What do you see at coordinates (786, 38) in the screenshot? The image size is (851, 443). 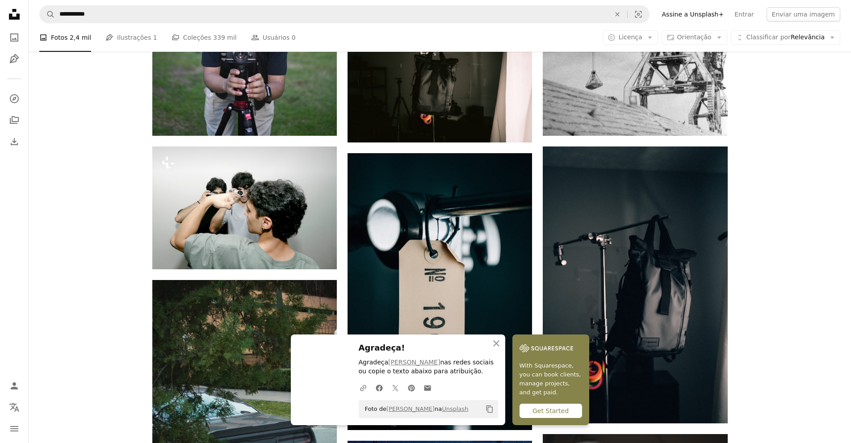 I see `span: Relevância` at bounding box center [786, 38].